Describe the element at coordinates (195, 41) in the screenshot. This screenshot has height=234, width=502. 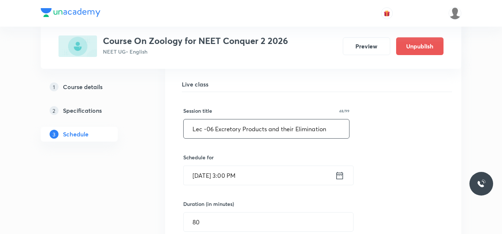
I see `h3: Course On Zoology for NEET Conquer 2 2026` at that location.